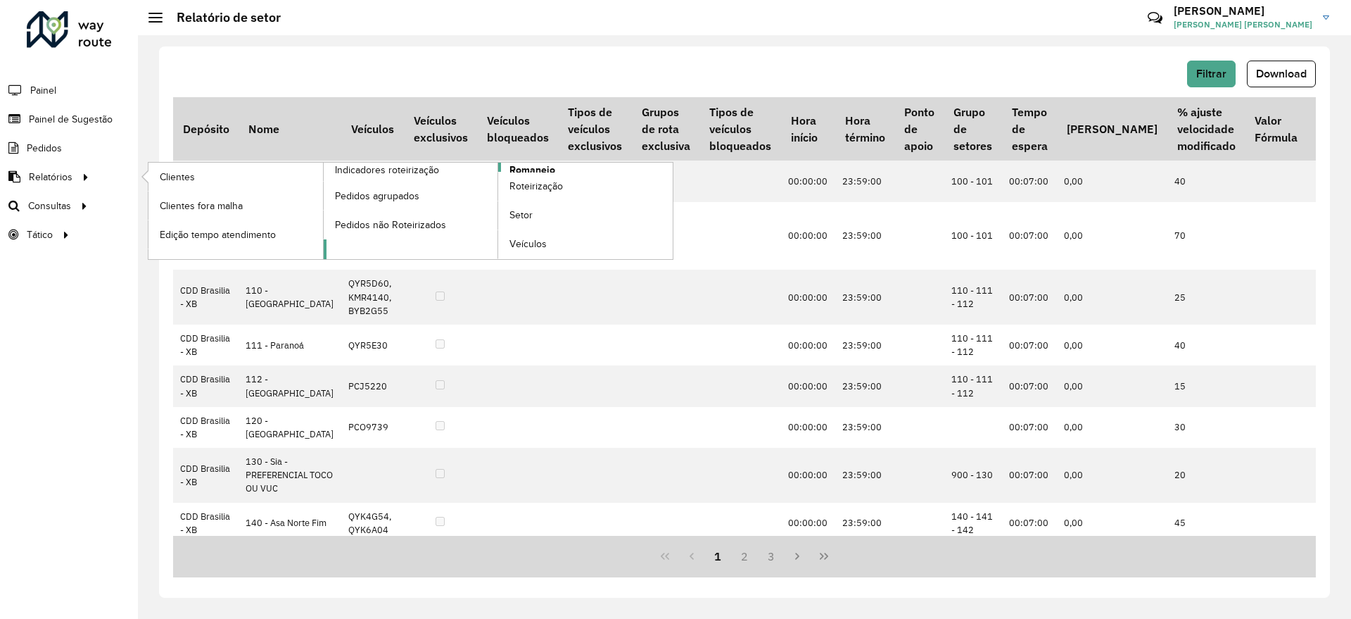  What do you see at coordinates (70, 119) in the screenshot?
I see `span: Painel de Sugestão` at bounding box center [70, 119].